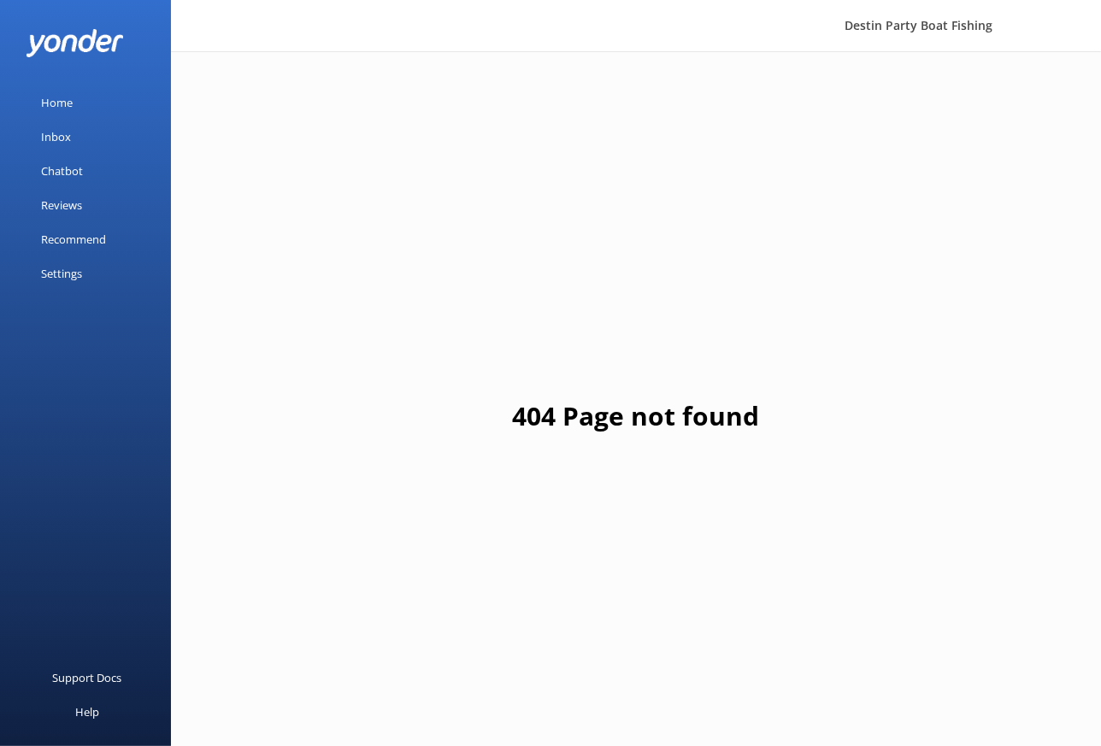  I want to click on img: yonder-white-logo.png, so click(74, 43).